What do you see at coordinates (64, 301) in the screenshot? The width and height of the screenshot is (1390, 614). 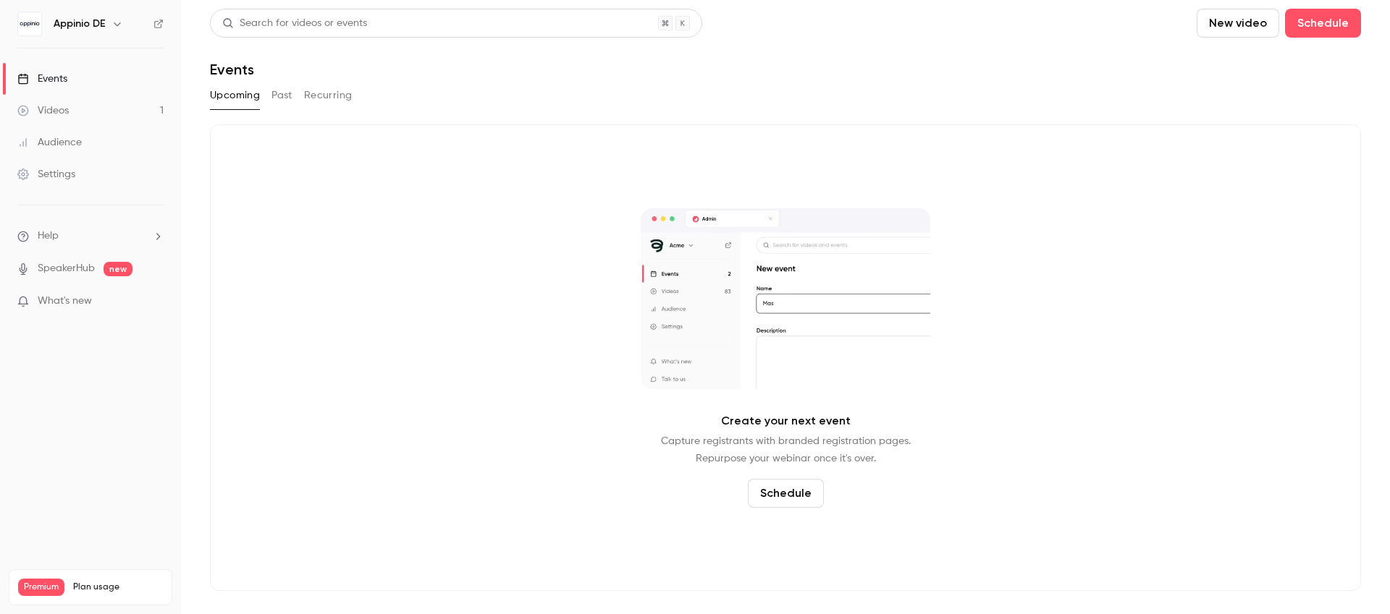 I see `span: What's new` at bounding box center [64, 301].